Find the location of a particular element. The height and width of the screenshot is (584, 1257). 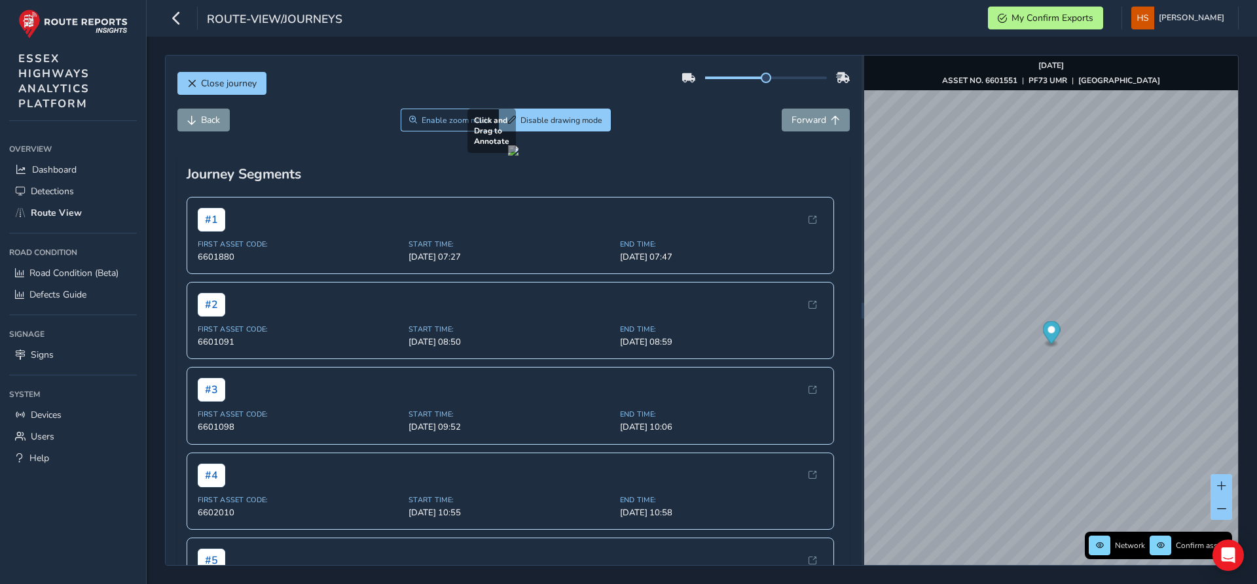

div: Map marker is located at coordinates (1050, 334).